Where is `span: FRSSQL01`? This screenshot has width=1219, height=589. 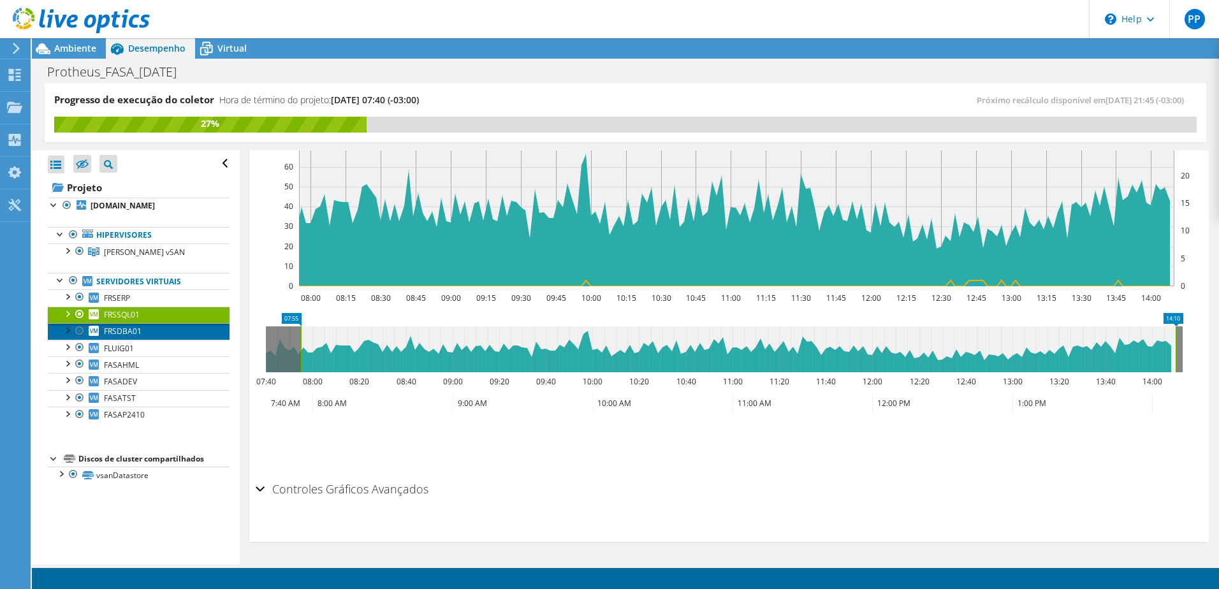
span: FRSSQL01 is located at coordinates (122, 314).